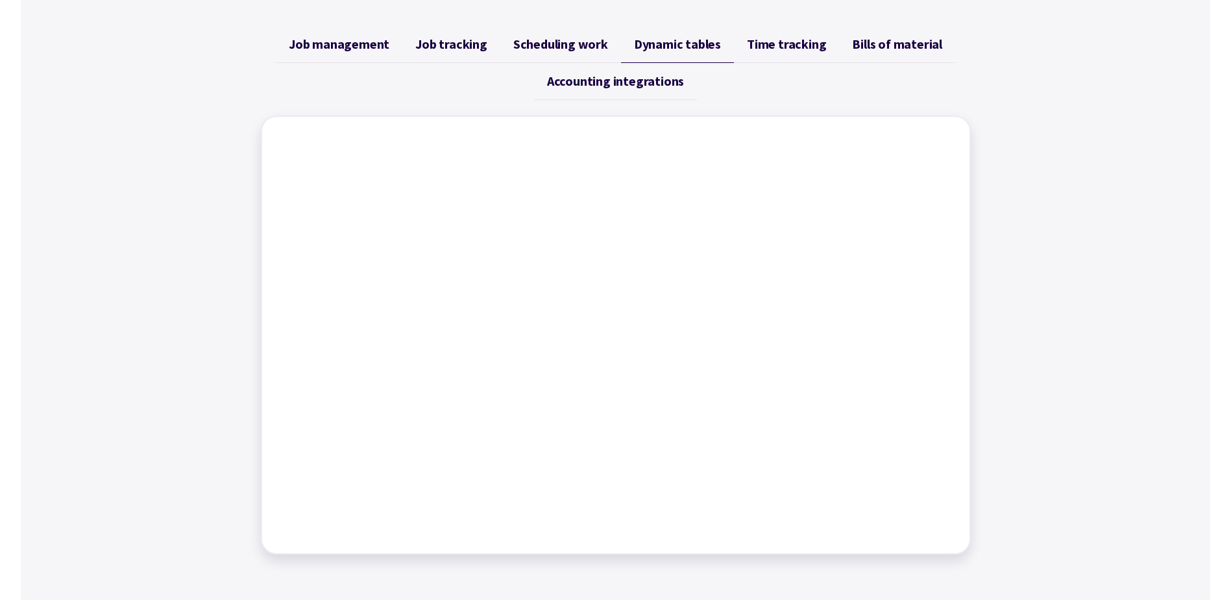 Image resolution: width=1231 pixels, height=600 pixels. Describe the element at coordinates (339, 44) in the screenshot. I see `span: Job management` at that location.